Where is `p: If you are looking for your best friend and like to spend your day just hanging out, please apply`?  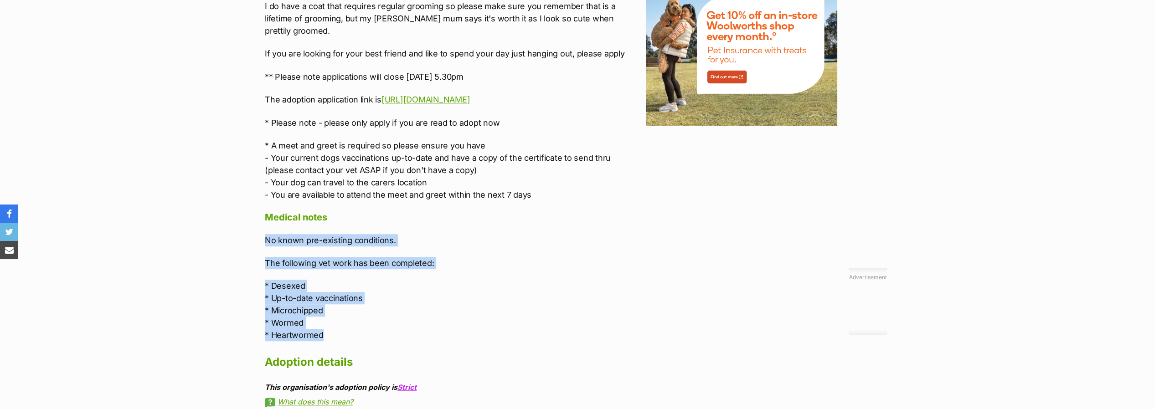
p: If you are looking for your best friend and like to spend your day just hanging out, please apply is located at coordinates (453, 53).